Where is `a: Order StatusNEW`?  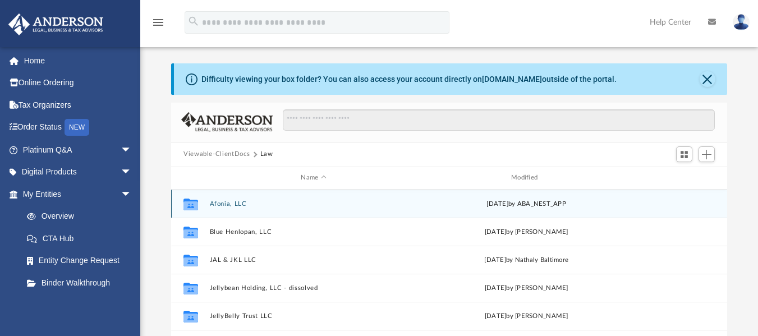 a: Order StatusNEW is located at coordinates (78, 127).